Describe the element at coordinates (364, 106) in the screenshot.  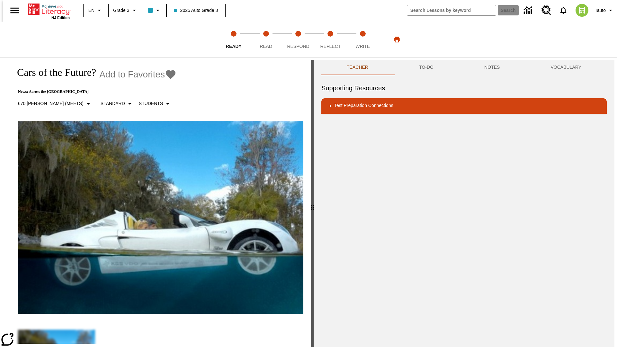
I see `p: Test Preparation Connections` at that location.